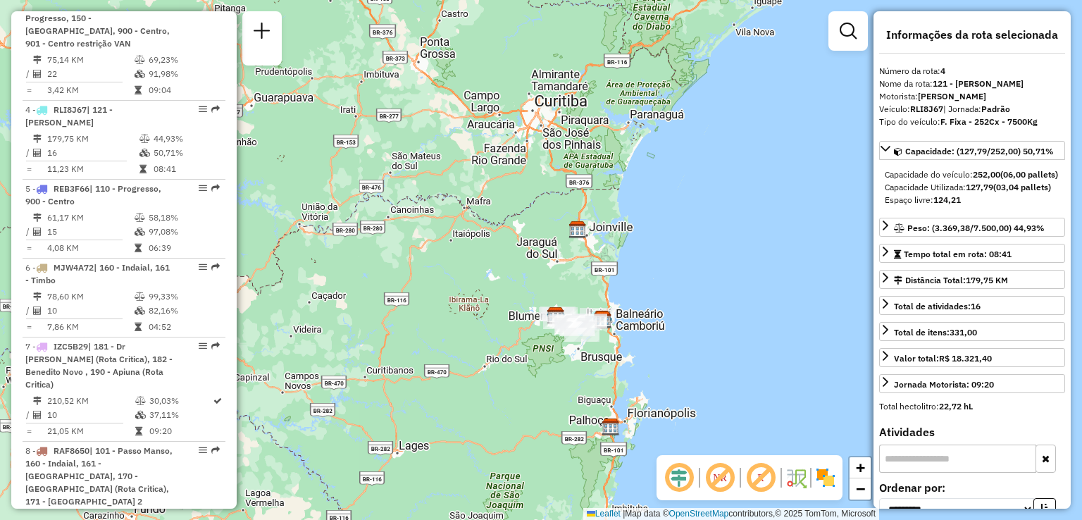  I want to click on a: Zoom out, so click(860, 489).